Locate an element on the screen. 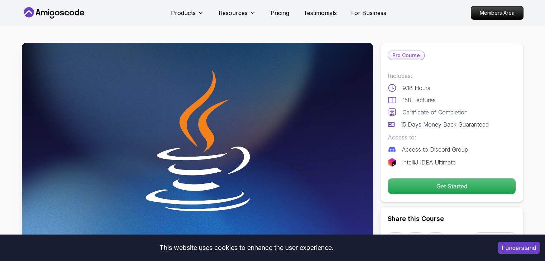  p: Testimonials is located at coordinates (320, 13).